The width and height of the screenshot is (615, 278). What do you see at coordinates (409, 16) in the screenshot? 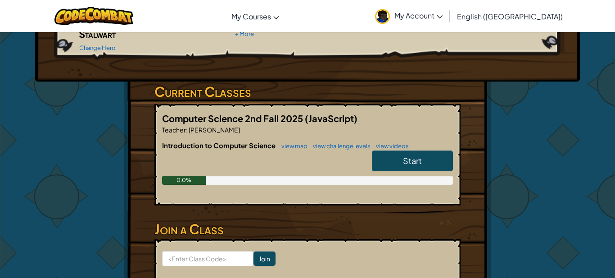
I see `a: My Account` at bounding box center [409, 16].